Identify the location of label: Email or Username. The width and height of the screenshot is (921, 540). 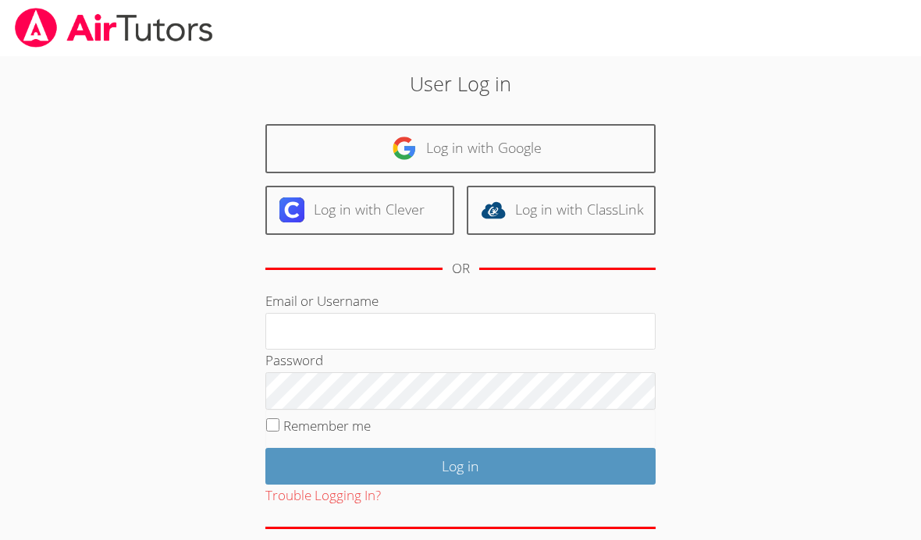
(322, 300).